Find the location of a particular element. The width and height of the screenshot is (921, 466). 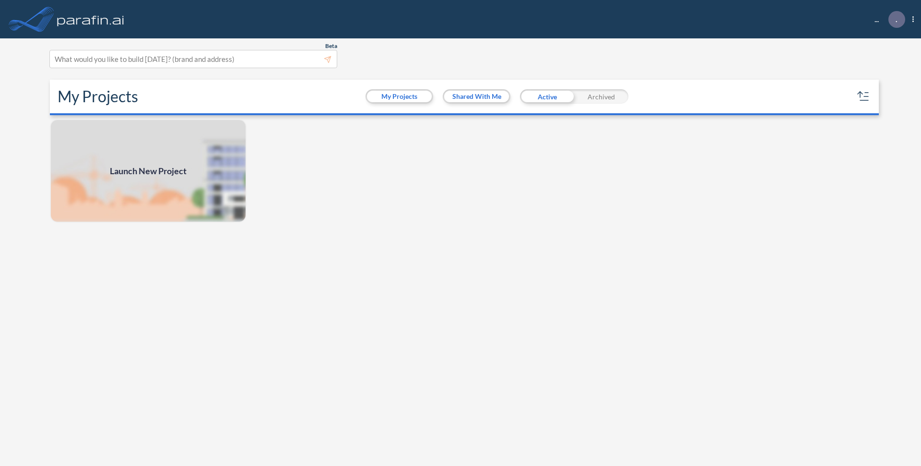

img: logo is located at coordinates (91, 19).